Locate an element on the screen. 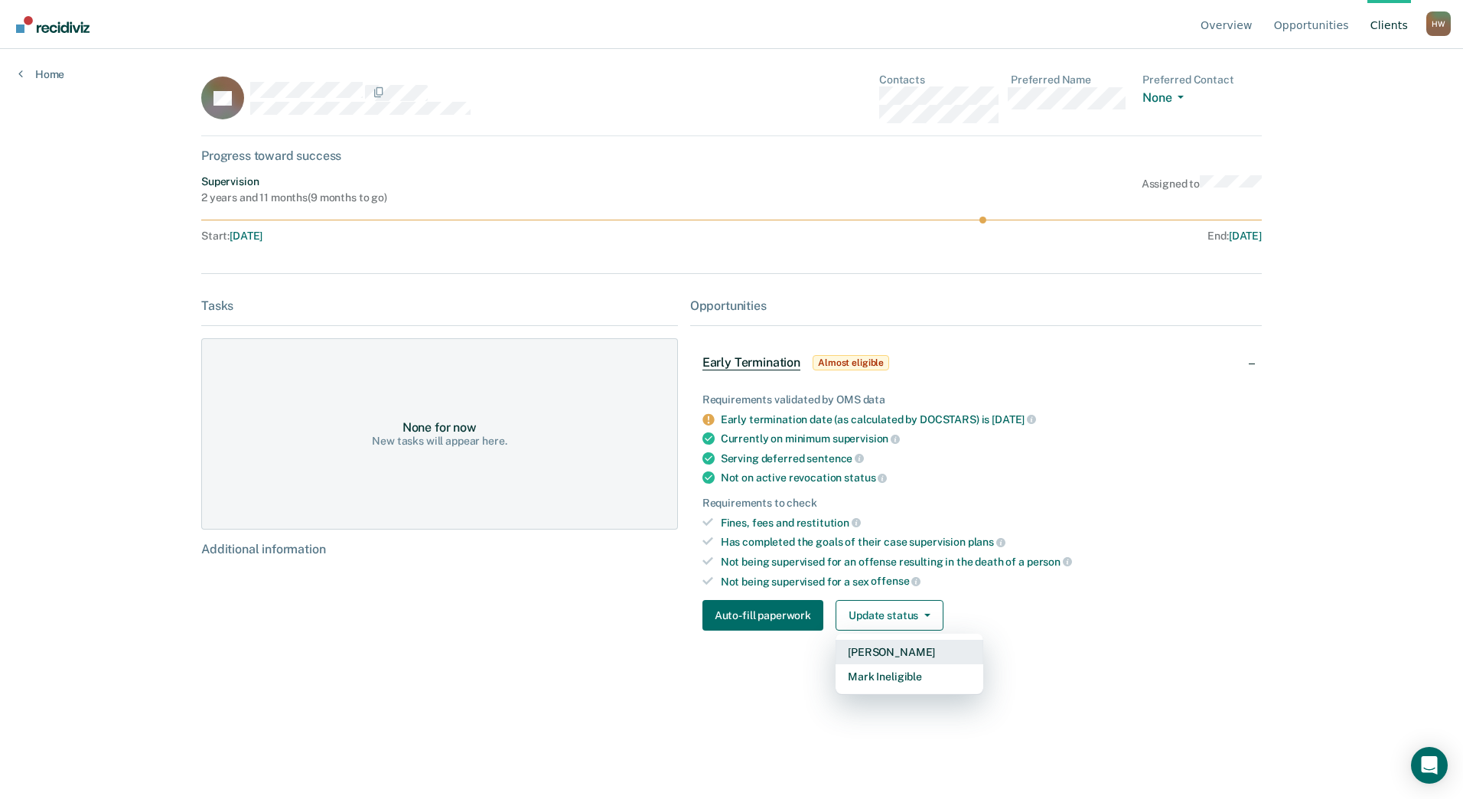 This screenshot has height=799, width=1463. button: Profile dropdown button is located at coordinates (1439, 24).